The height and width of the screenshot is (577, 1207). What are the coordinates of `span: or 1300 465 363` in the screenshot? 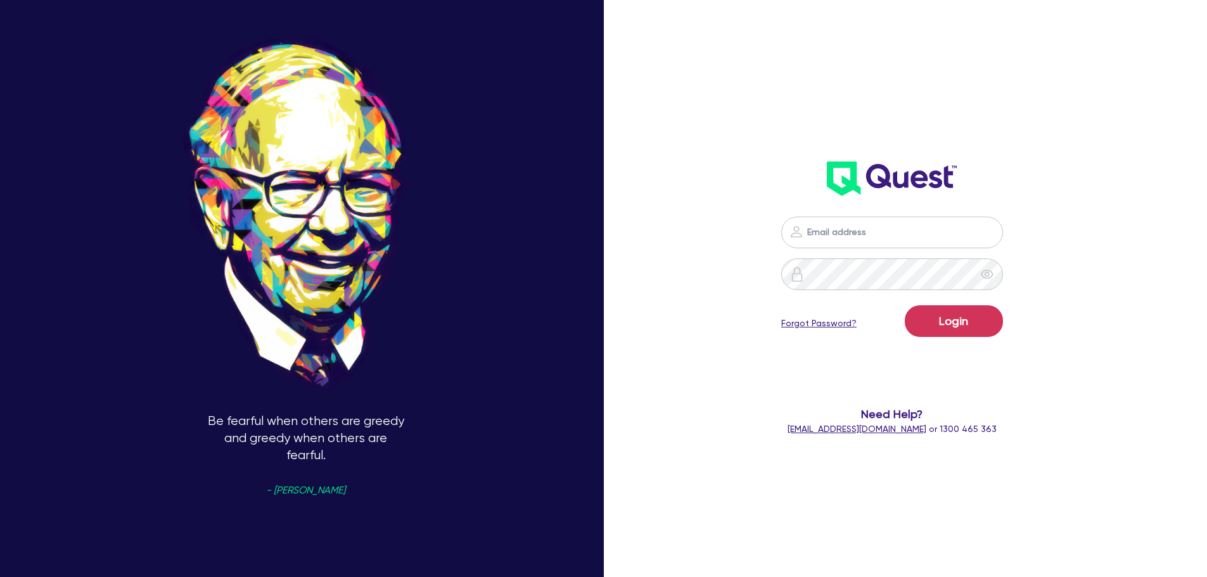 It's located at (892, 429).